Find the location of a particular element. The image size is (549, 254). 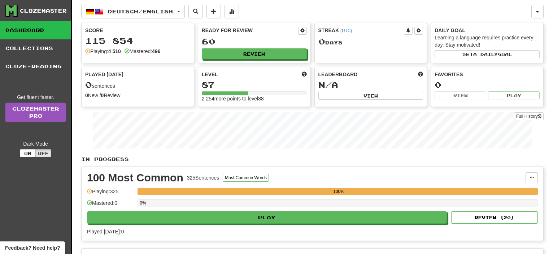

div: sentences is located at coordinates (138, 85).